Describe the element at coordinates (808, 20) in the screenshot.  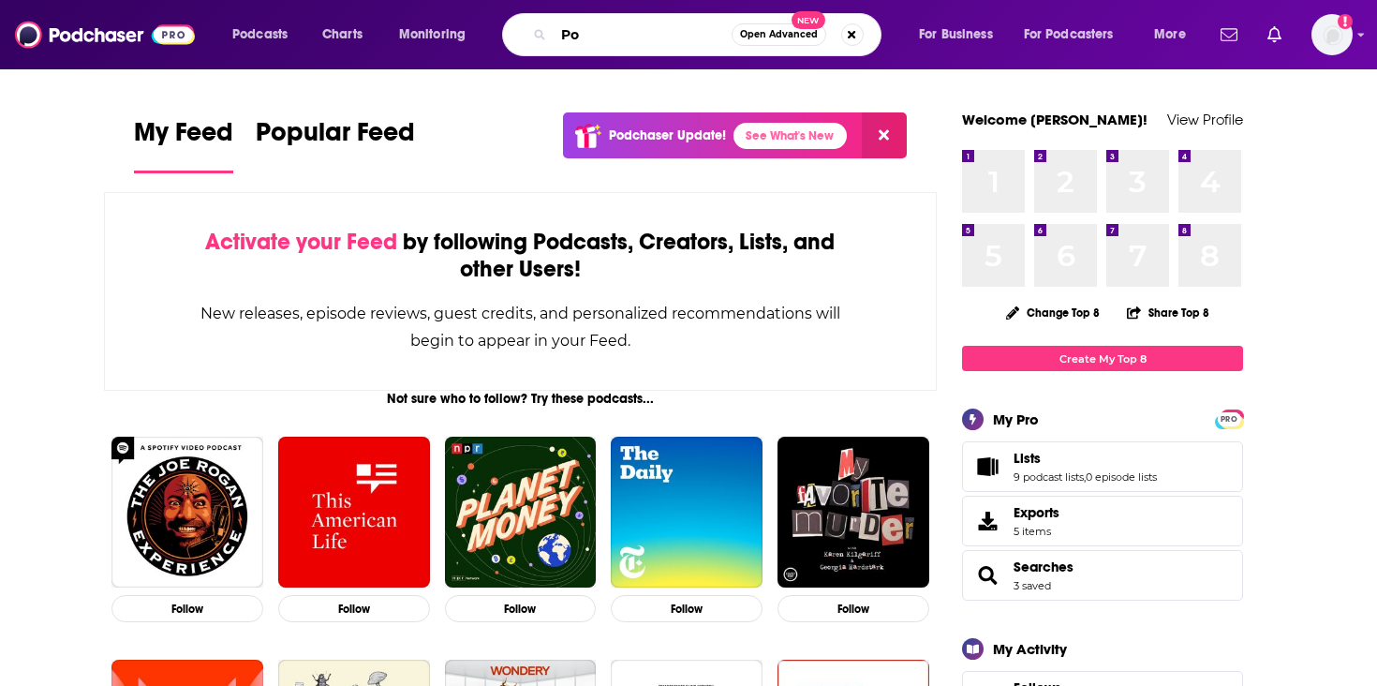
I see `span: New` at that location.